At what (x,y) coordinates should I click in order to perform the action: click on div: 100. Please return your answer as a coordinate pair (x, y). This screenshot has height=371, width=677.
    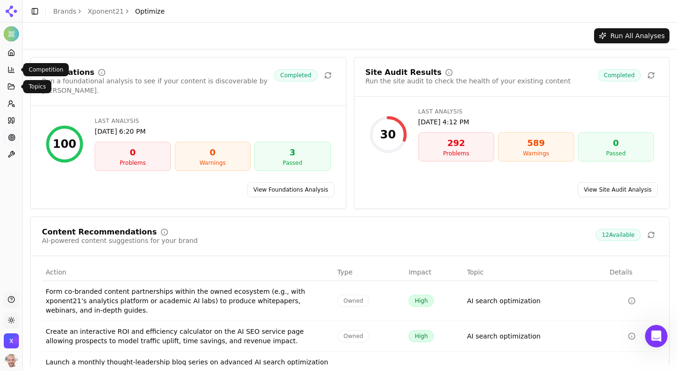
    Looking at the image, I should click on (65, 144).